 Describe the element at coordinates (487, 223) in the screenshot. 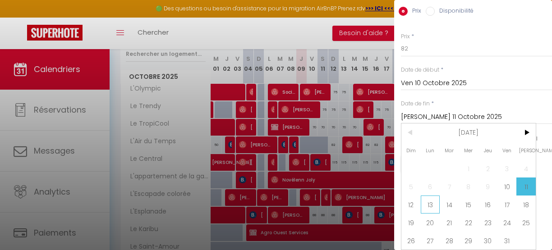

I see `span: 23` at that location.